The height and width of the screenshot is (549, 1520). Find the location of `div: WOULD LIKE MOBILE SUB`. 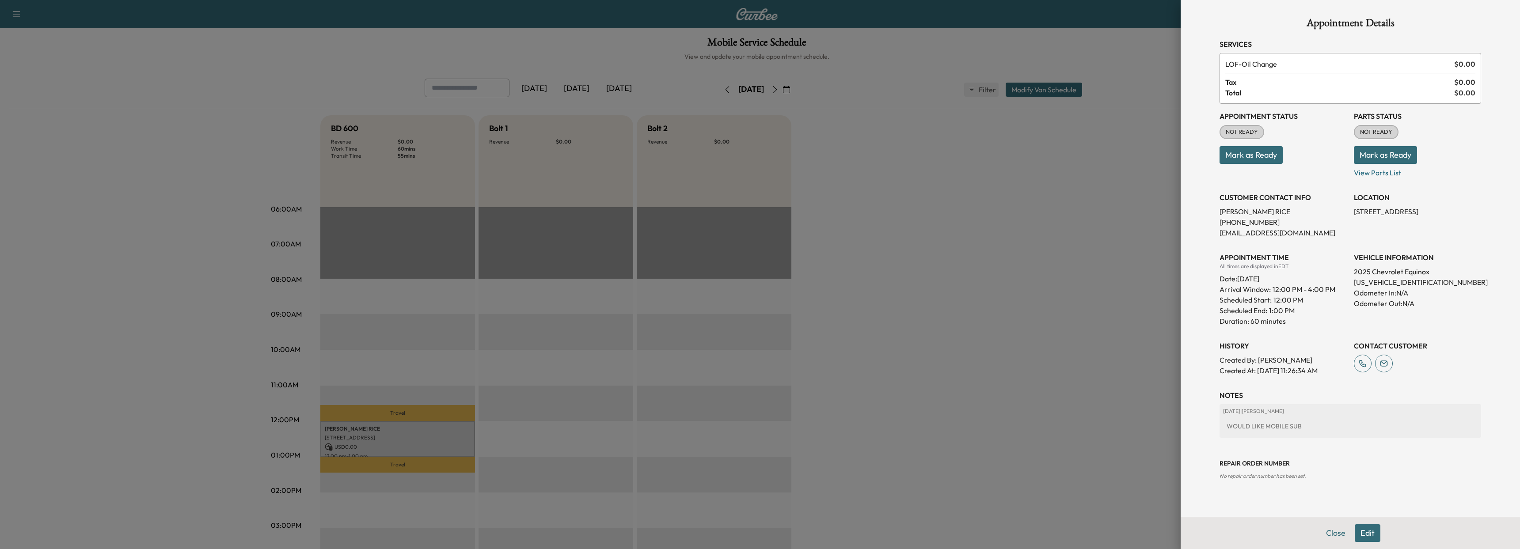

div: WOULD LIKE MOBILE SUB is located at coordinates (1350, 426).